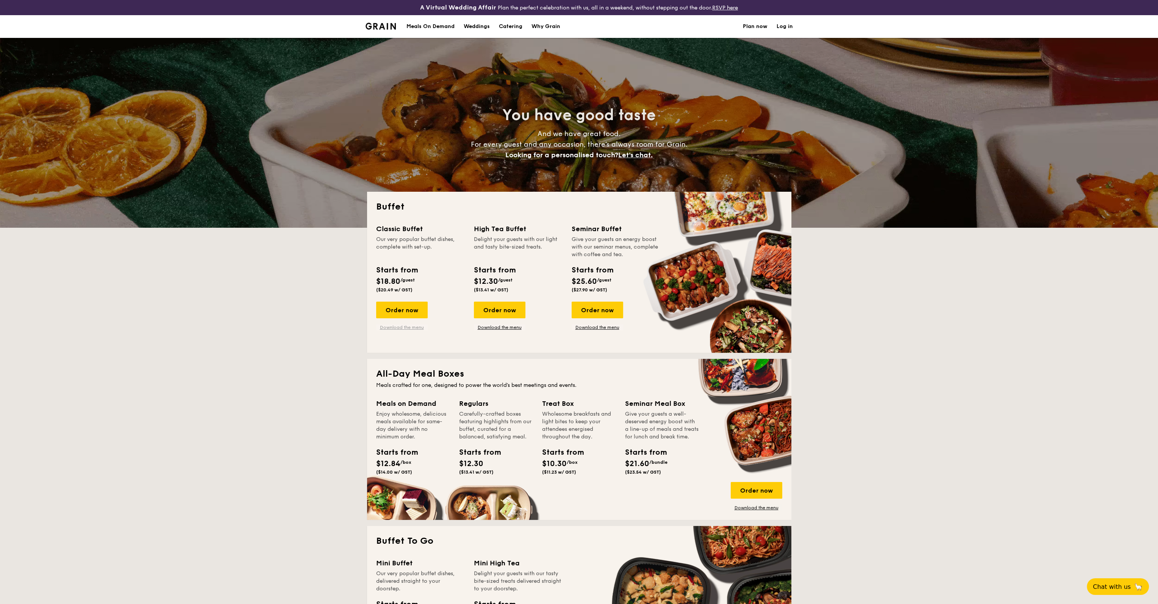 The height and width of the screenshot is (604, 1158). Describe the element at coordinates (579, 374) in the screenshot. I see `h2: All-Day Meal Boxes` at that location.